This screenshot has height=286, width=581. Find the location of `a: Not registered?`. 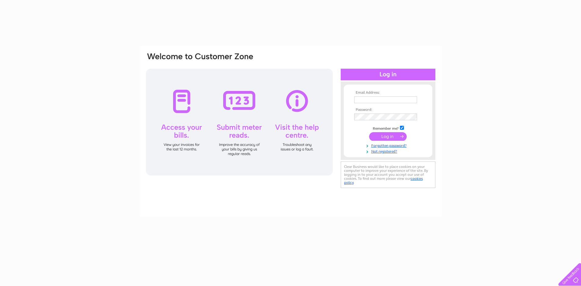

a: Not registered? is located at coordinates (389, 151).